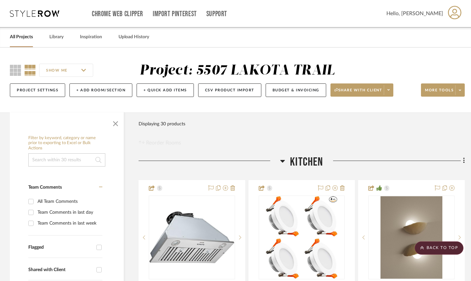  Describe the element at coordinates (134, 37) in the screenshot. I see `a: Upload History` at that location.